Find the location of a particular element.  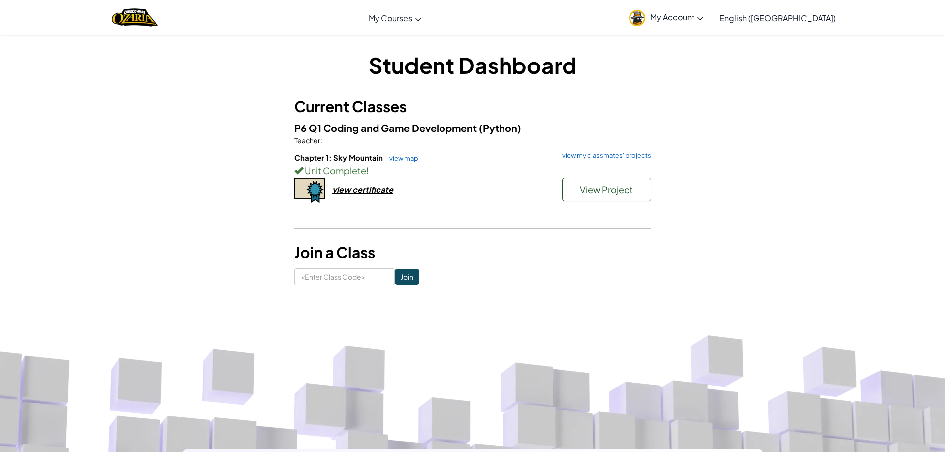

img: Home is located at coordinates (134, 17).